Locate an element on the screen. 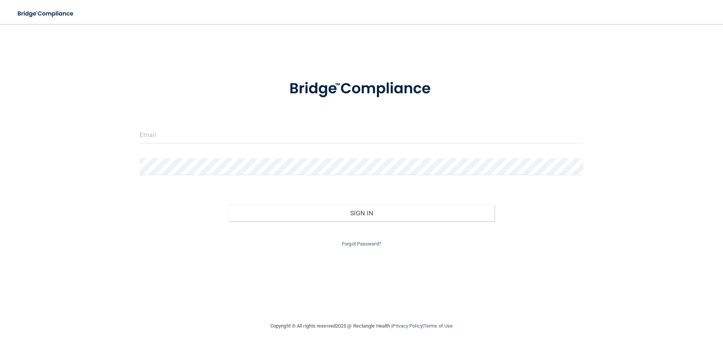 The image size is (723, 346). a: Forgot Password? is located at coordinates (362, 244).